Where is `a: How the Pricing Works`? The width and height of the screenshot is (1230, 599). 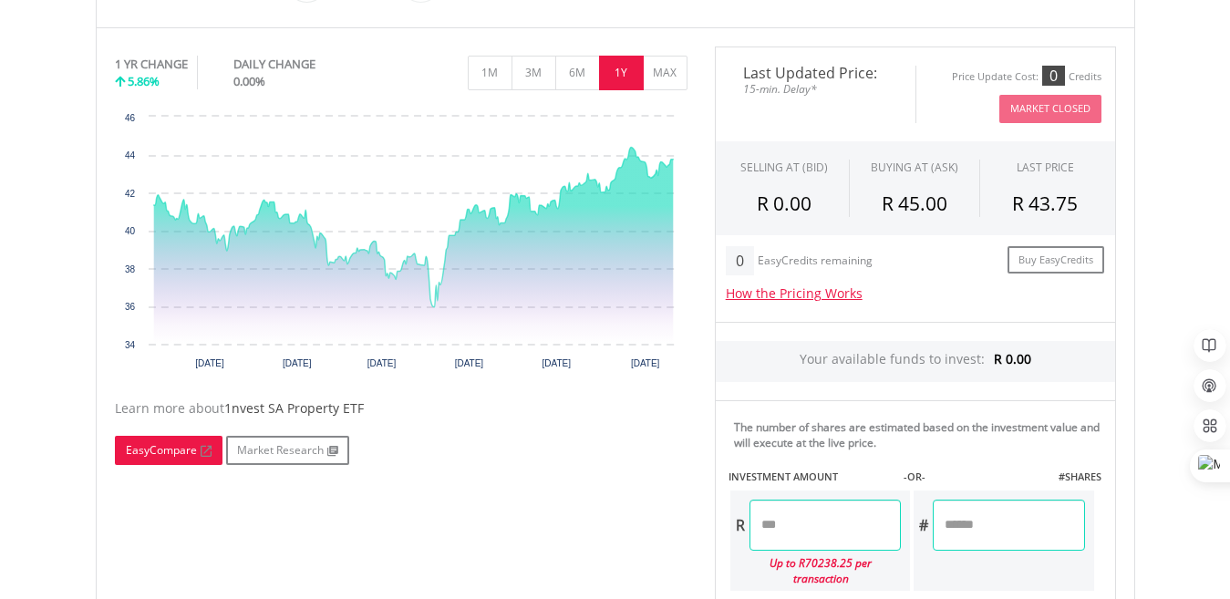 a: How the Pricing Works is located at coordinates (794, 293).